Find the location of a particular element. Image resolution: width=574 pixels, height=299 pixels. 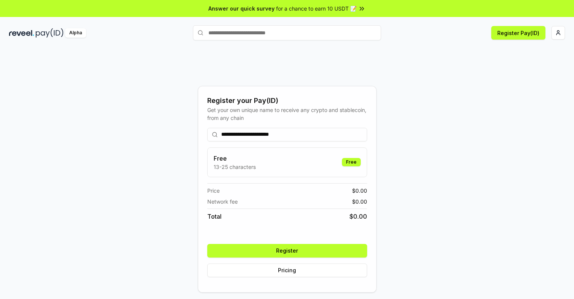

div: Free is located at coordinates (352, 162).